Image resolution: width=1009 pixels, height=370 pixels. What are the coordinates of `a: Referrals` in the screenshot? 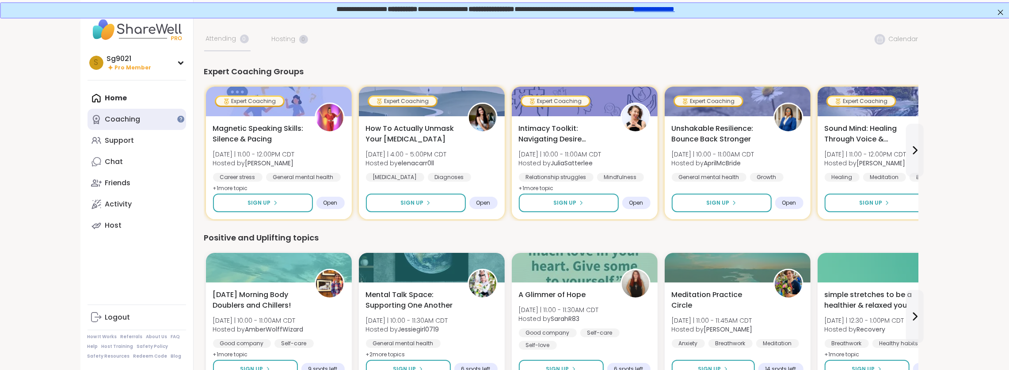 It's located at (132, 337).